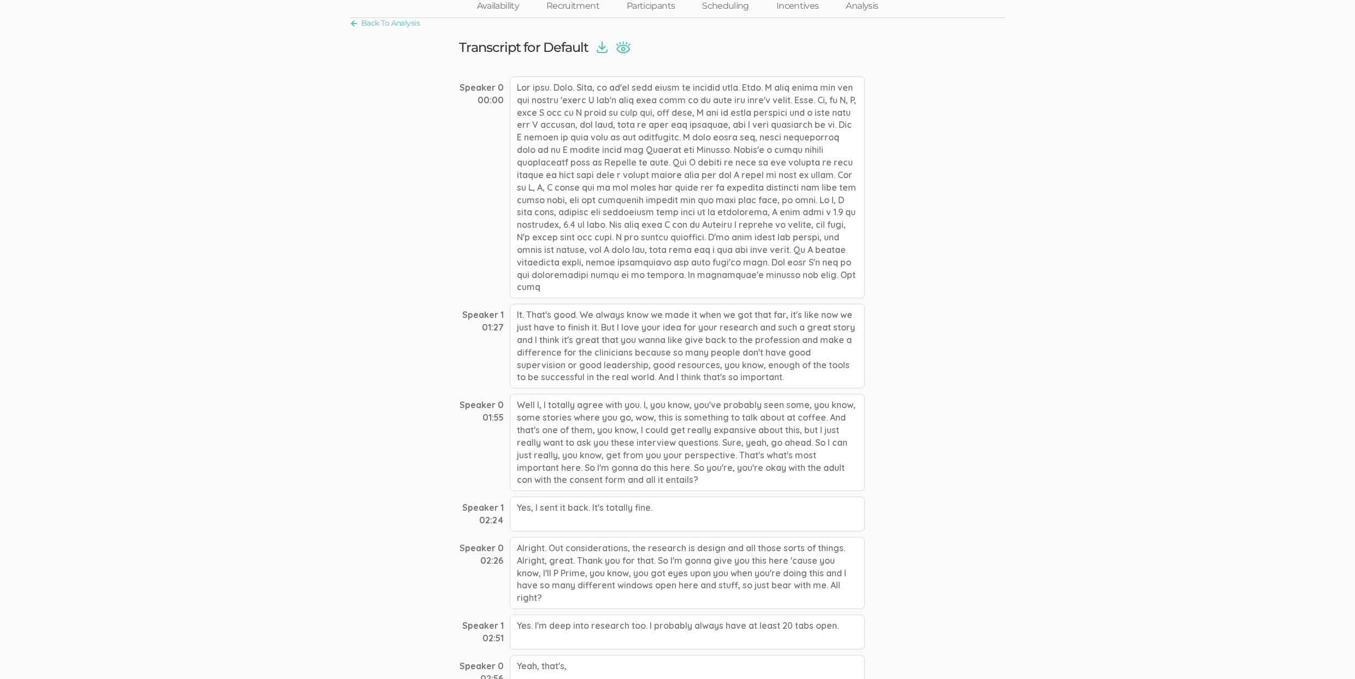 This screenshot has width=1355, height=679. Describe the element at coordinates (481, 520) in the screenshot. I see `div: 02:24` at that location.